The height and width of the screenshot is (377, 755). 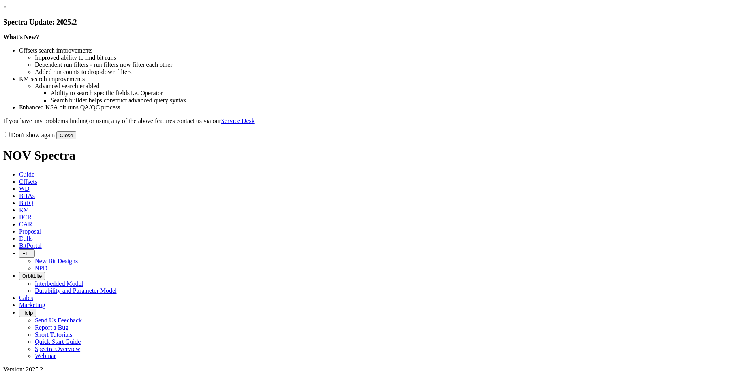 I want to click on div: Version: 2025.2, so click(x=378, y=369).